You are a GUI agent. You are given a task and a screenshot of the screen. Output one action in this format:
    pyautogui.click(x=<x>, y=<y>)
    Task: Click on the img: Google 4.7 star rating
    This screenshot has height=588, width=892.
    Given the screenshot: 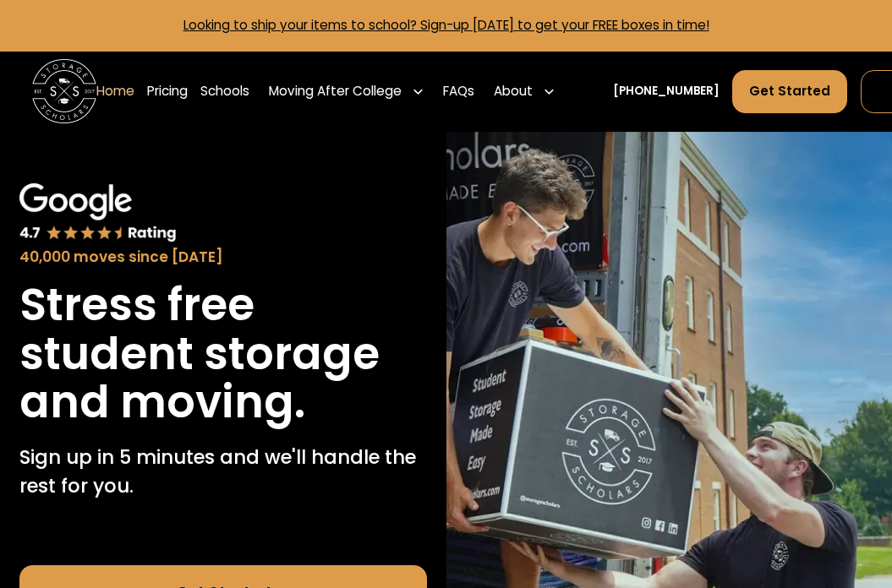 What is the action you would take?
    pyautogui.click(x=98, y=213)
    